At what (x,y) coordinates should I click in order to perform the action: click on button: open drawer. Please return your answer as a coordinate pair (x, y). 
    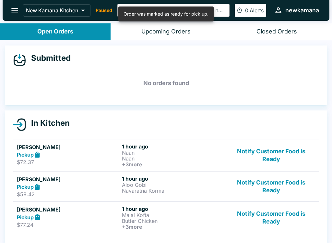
    Looking at the image, I should click on (15, 10).